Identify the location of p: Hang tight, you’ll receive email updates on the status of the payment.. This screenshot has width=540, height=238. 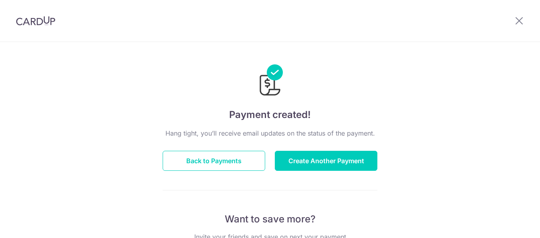
(270, 133).